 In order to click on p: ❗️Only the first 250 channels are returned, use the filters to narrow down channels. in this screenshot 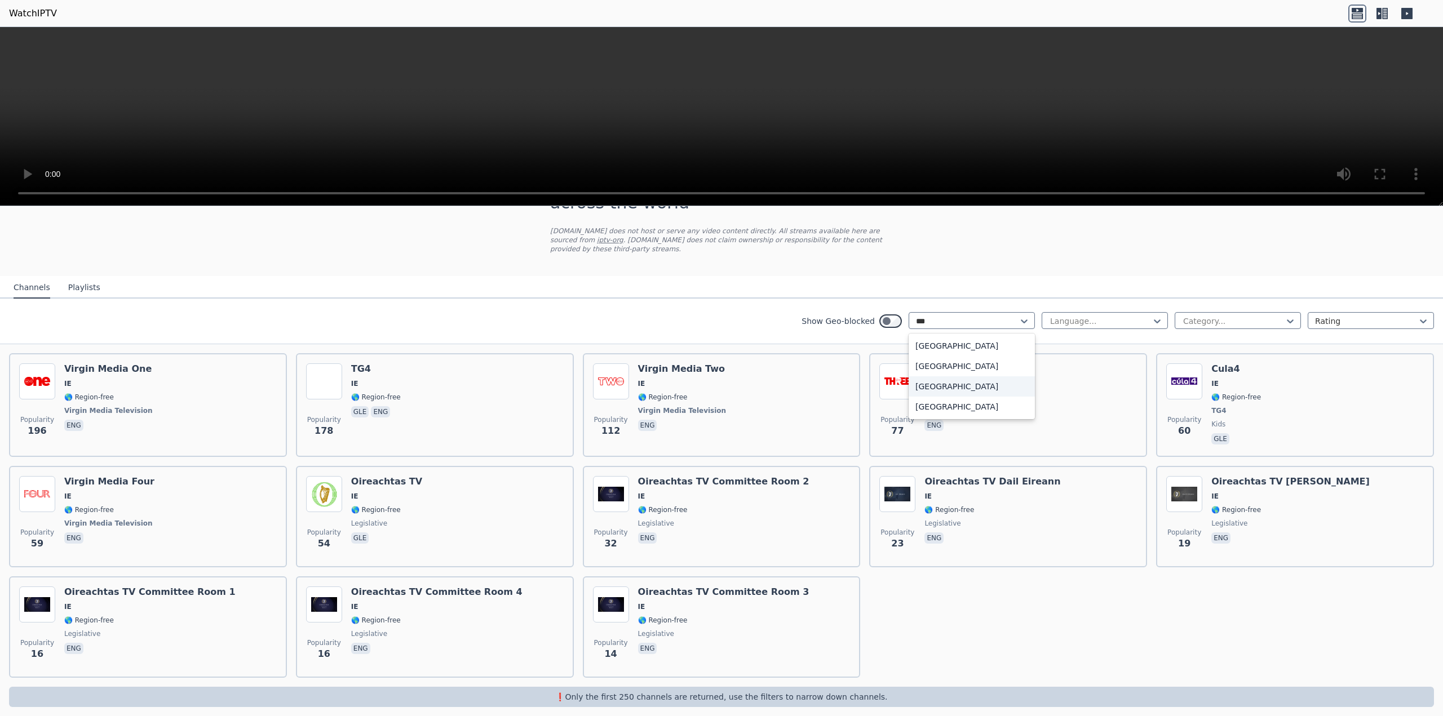, I will do `click(721, 697)`.